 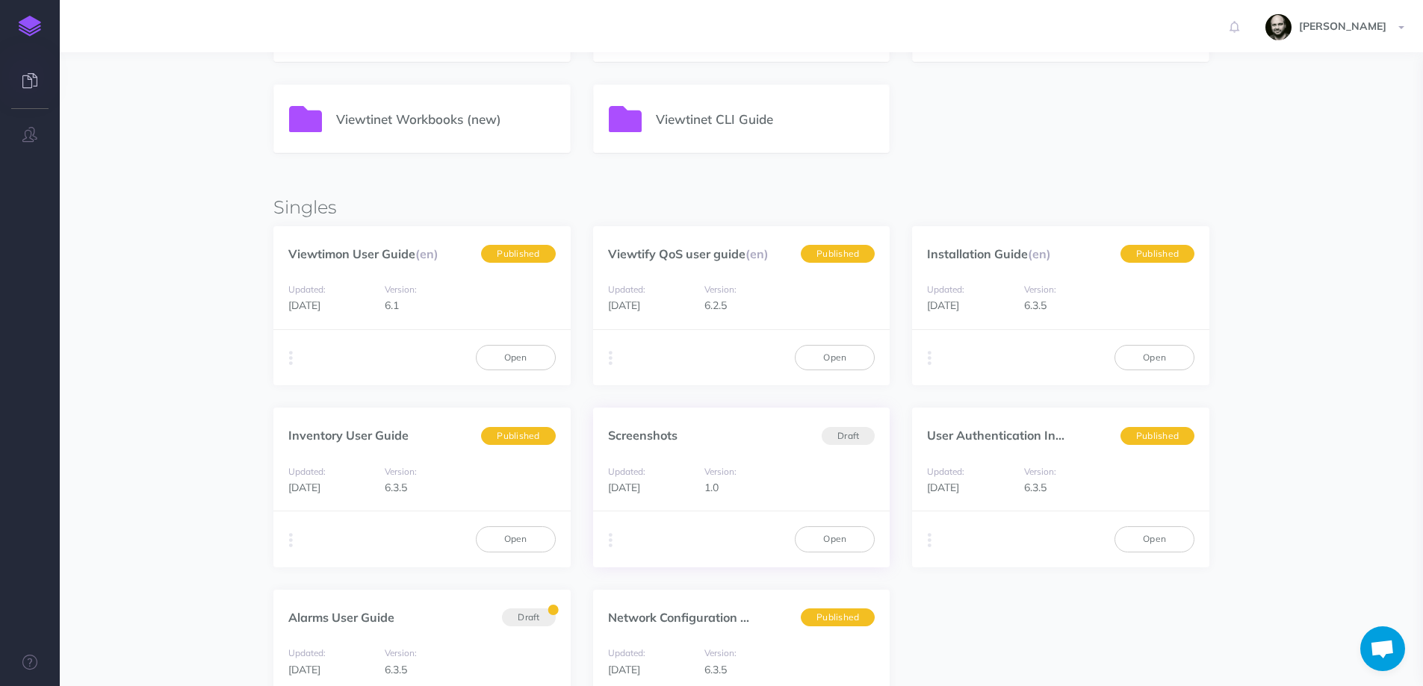 What do you see at coordinates (678, 618) in the screenshot?
I see `a: Network Configuration ...` at bounding box center [678, 618].